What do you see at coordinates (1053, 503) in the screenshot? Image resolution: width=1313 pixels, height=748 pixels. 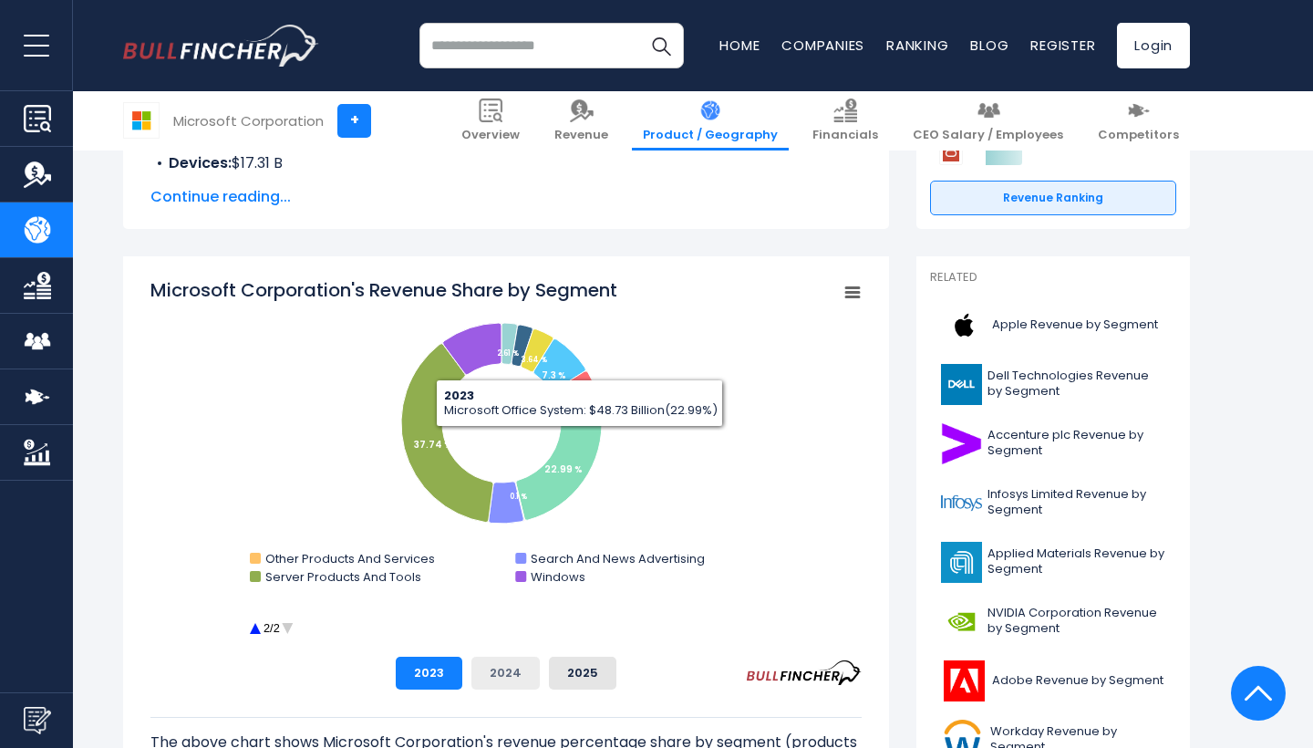 I see `a: Infosys Limited Revenue by Segment` at bounding box center [1053, 503].